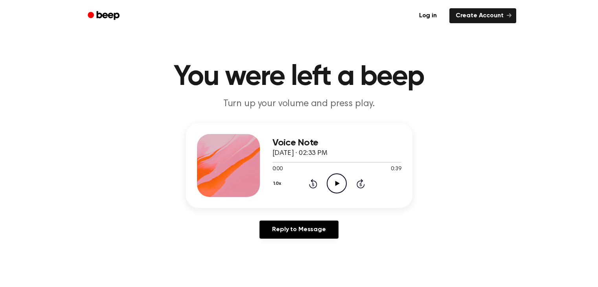 The height and width of the screenshot is (287, 598). Describe the element at coordinates (396, 169) in the screenshot. I see `span: 0:39` at that location.